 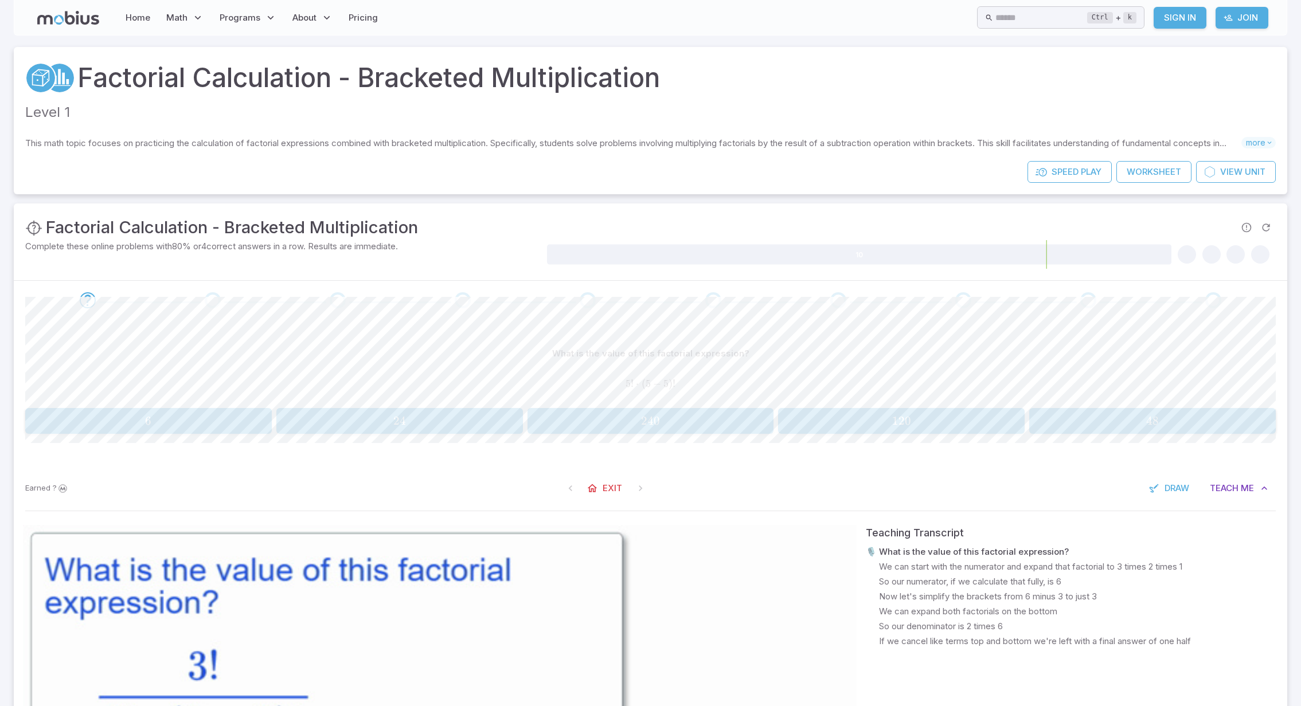 What do you see at coordinates (571, 489) in the screenshot?
I see `span: On First Question` at bounding box center [571, 489].